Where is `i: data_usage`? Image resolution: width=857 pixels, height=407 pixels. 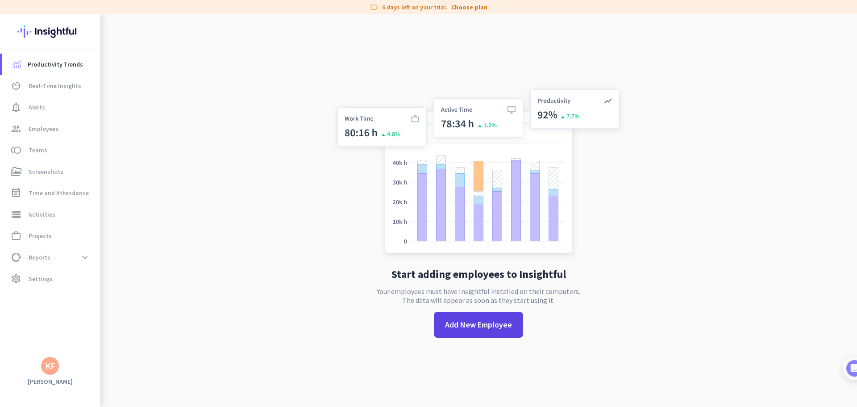 i: data_usage is located at coordinates (16, 257).